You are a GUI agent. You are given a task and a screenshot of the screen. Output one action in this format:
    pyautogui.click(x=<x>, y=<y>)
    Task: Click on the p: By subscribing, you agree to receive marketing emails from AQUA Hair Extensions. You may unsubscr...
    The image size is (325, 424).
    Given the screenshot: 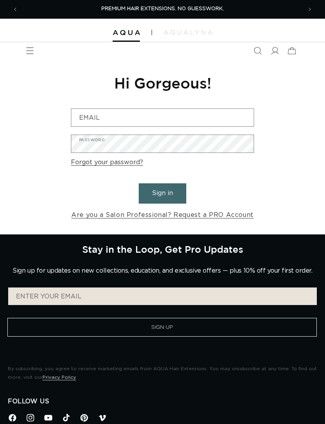 What is the action you would take?
    pyautogui.click(x=163, y=373)
    